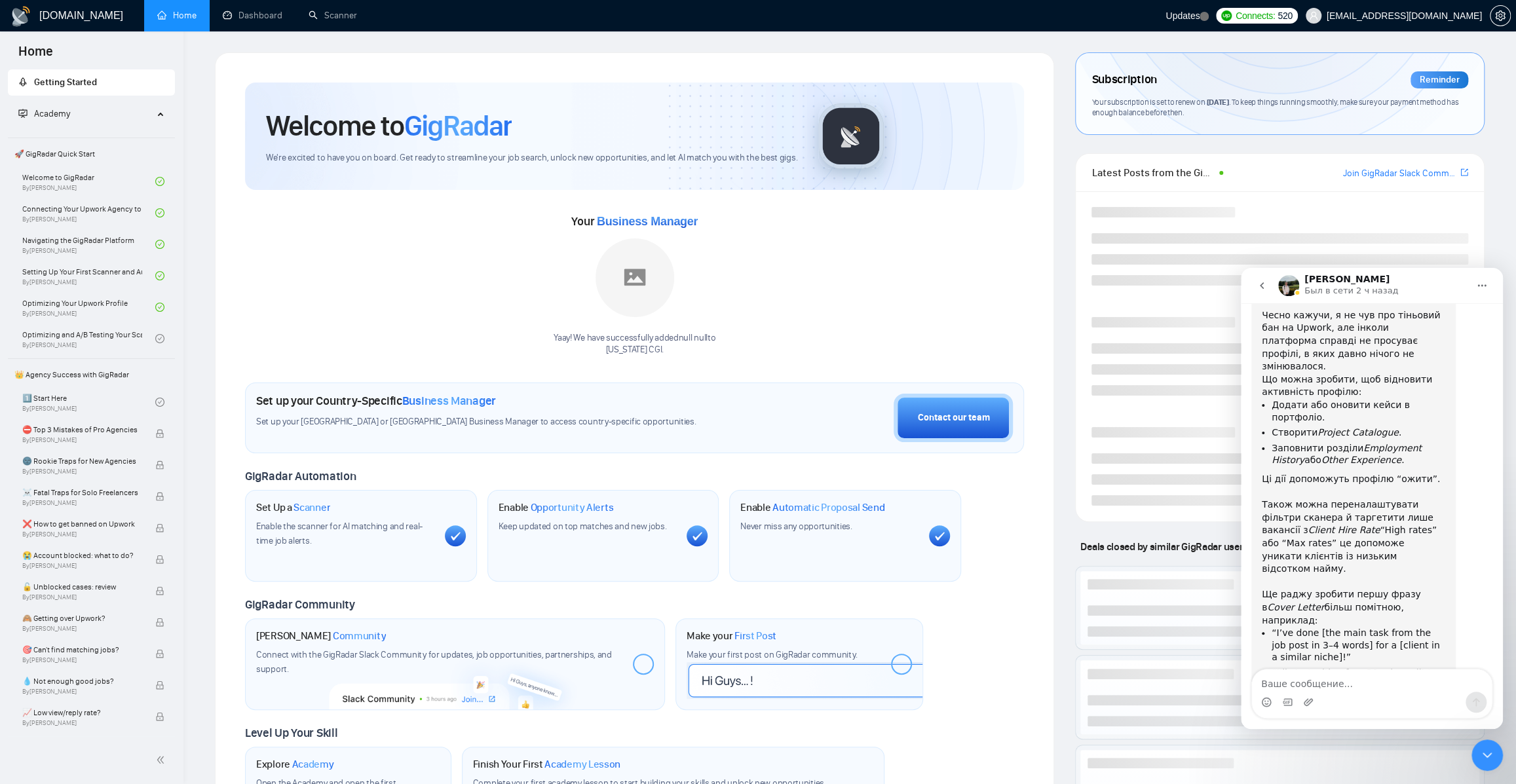 The image size is (1516, 784). I want to click on li: “I’ve done [the main task from the job post in 3–4 words] for a [client in a similar niche]!”, so click(117, 377).